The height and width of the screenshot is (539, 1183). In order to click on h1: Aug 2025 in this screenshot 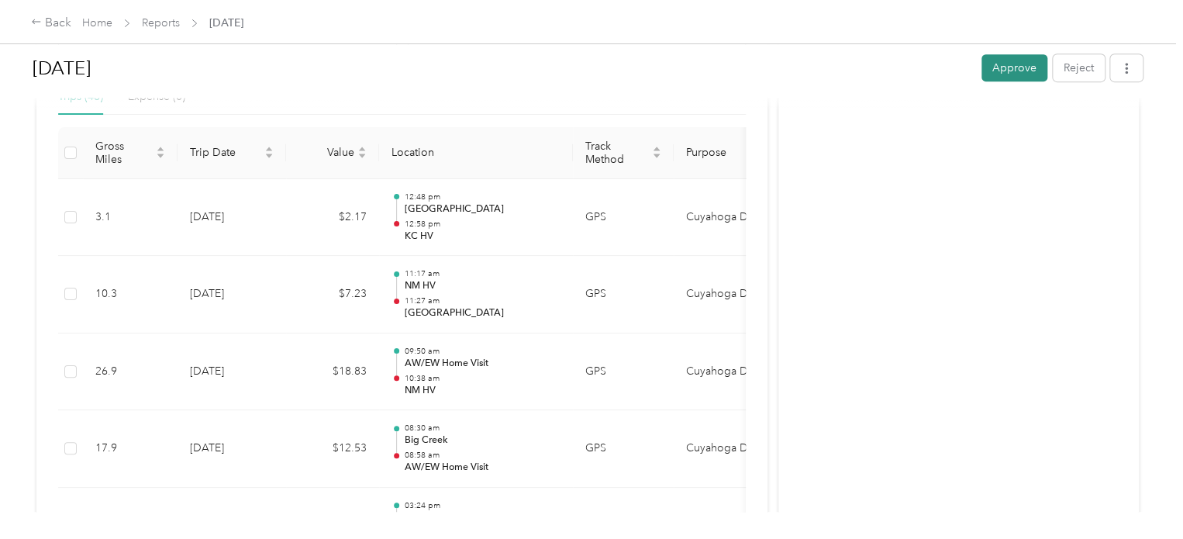, I will do `click(502, 68)`.